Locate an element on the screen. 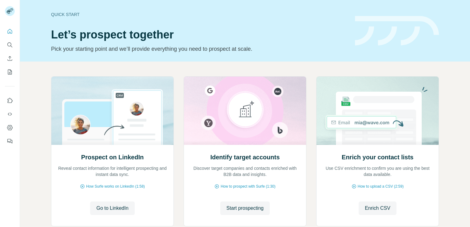 This screenshot has width=470, height=227. button: Use Surfe on LinkedIn is located at coordinates (10, 101).